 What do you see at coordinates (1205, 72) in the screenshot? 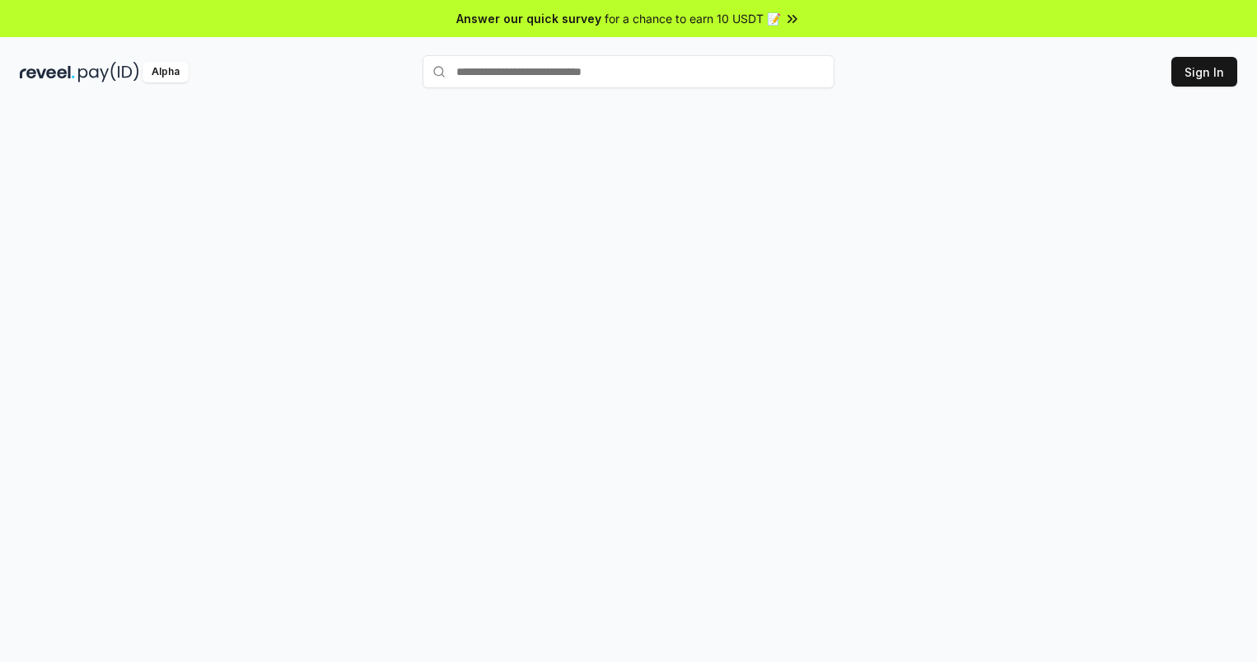
I see `button: Sign In` at bounding box center [1205, 72].